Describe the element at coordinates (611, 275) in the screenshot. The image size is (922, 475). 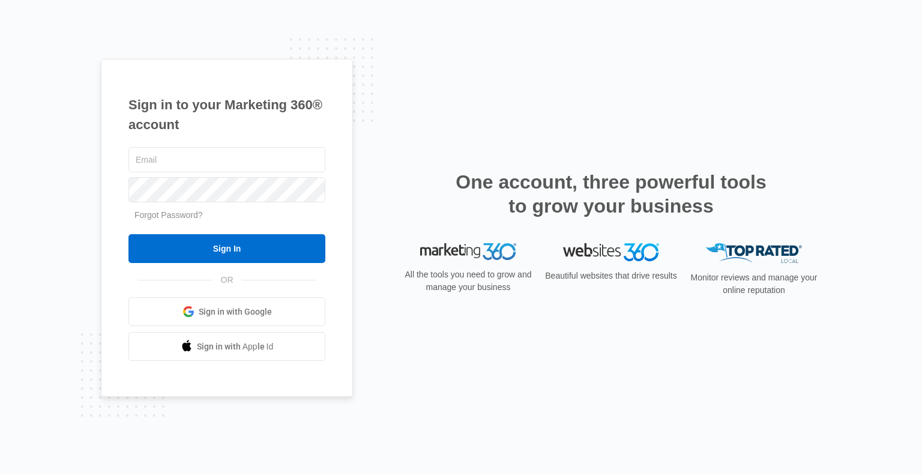
I see `p: Beautiful websites that drive results` at that location.